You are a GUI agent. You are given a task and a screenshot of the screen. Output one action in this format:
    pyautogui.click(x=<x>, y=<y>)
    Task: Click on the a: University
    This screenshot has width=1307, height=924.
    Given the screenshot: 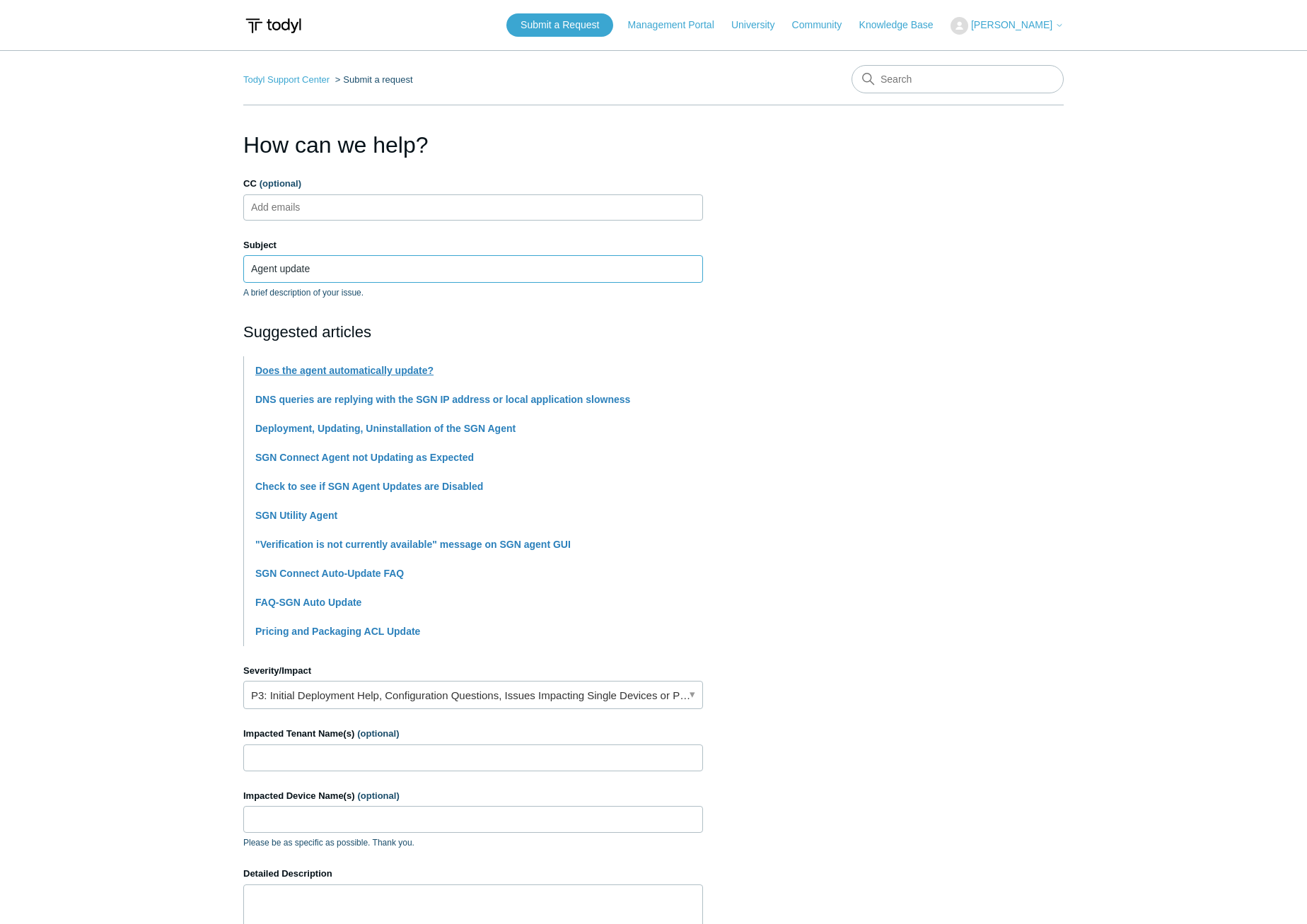 What is the action you would take?
    pyautogui.click(x=759, y=25)
    